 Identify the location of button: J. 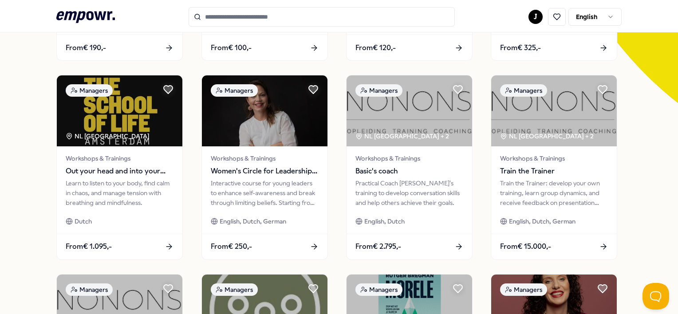
(535, 17).